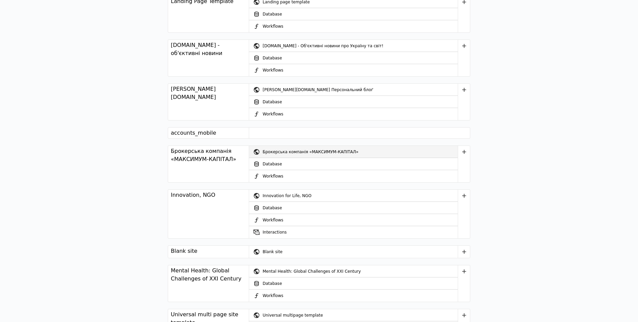 This screenshot has width=638, height=322. I want to click on div: accounts_mobile, so click(193, 133).